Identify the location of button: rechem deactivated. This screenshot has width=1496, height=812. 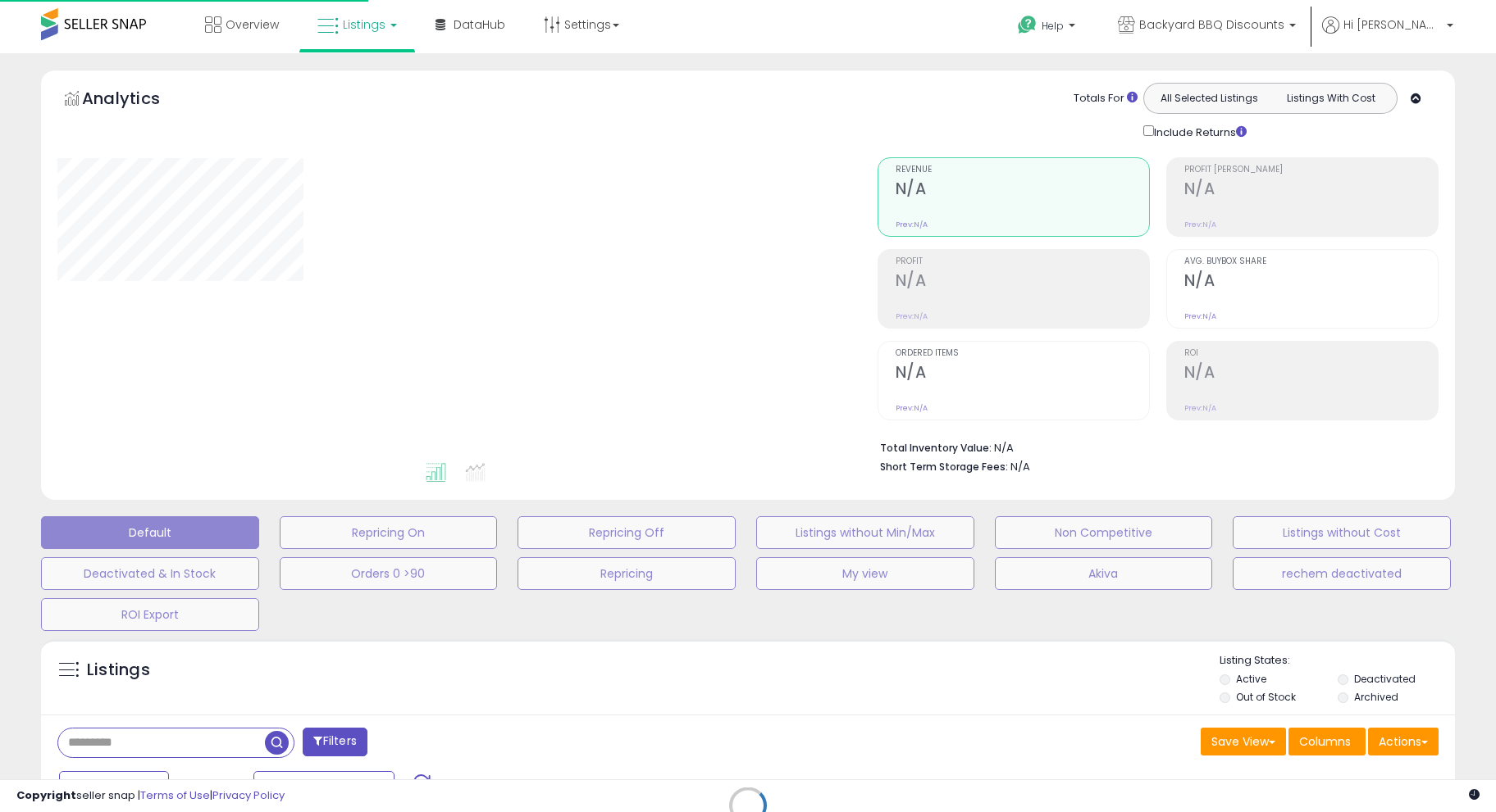
(1342, 574).